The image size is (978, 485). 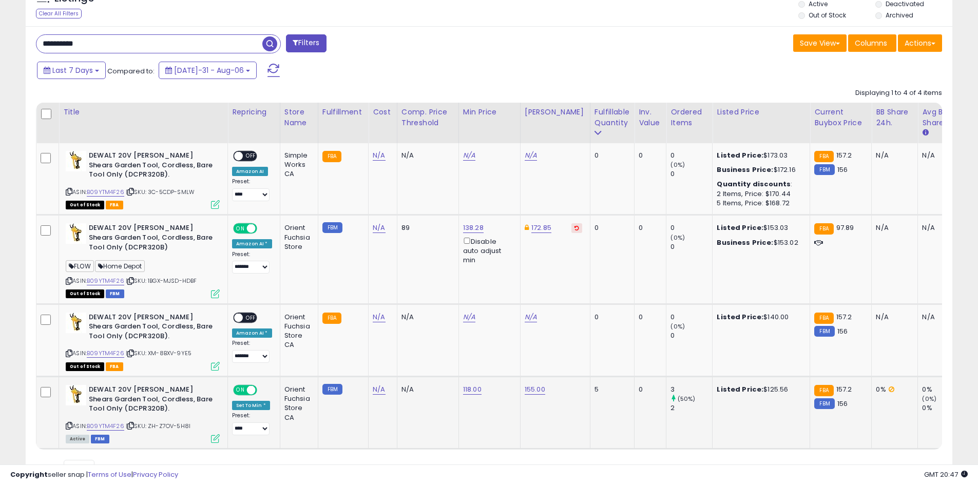 What do you see at coordinates (115, 294) in the screenshot?
I see `span: FBM` at bounding box center [115, 294].